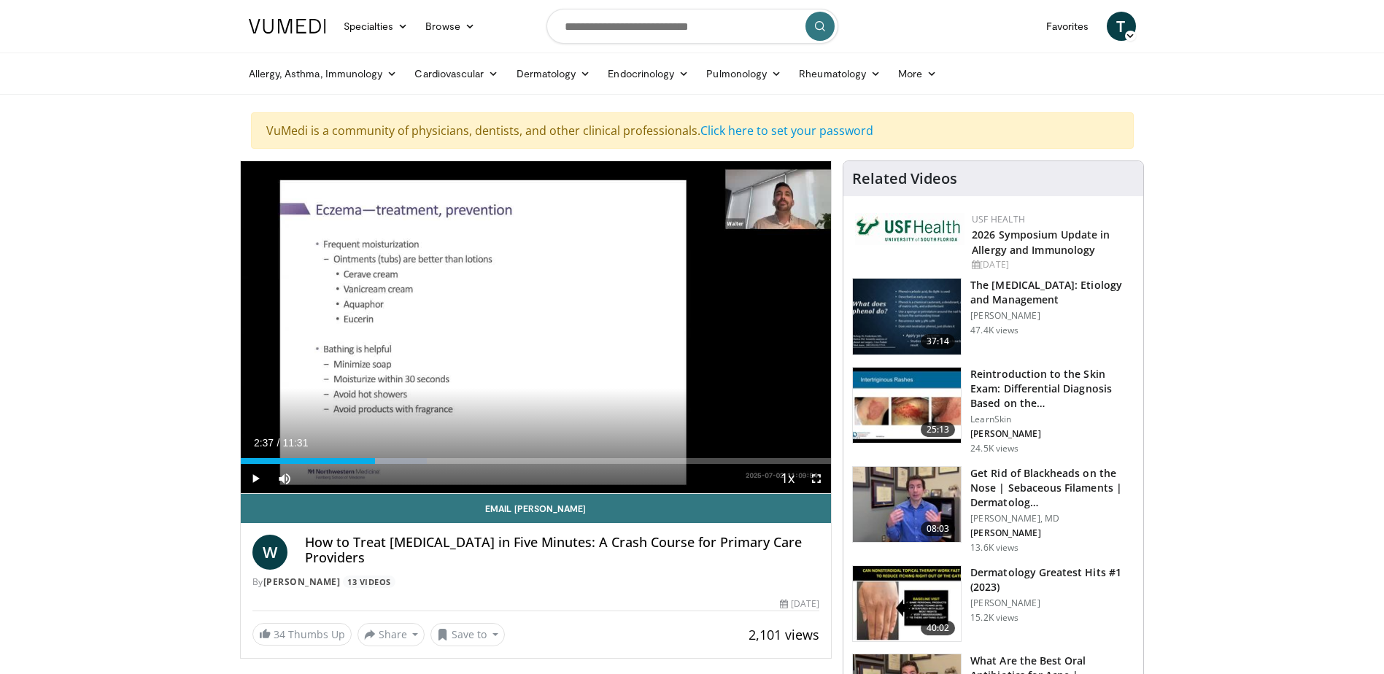 This screenshot has height=674, width=1384. Describe the element at coordinates (391, 635) in the screenshot. I see `button: Share` at that location.